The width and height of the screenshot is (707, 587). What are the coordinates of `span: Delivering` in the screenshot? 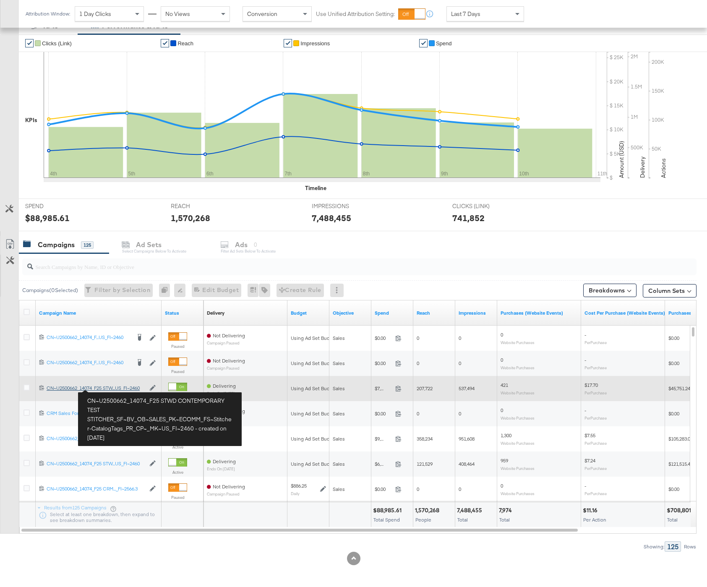 It's located at (224, 436).